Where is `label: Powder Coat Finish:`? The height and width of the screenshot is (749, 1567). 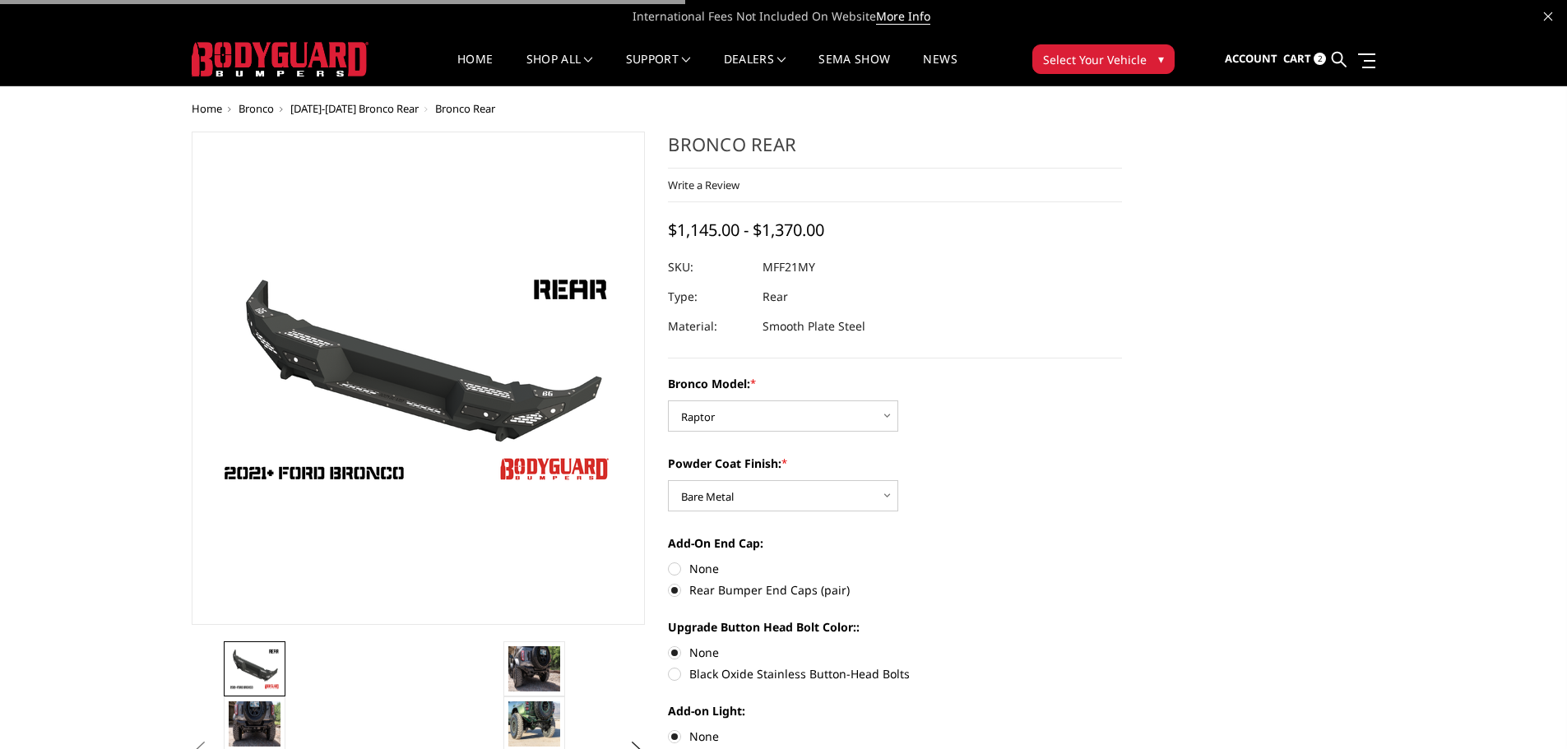 label: Powder Coat Finish: is located at coordinates (895, 463).